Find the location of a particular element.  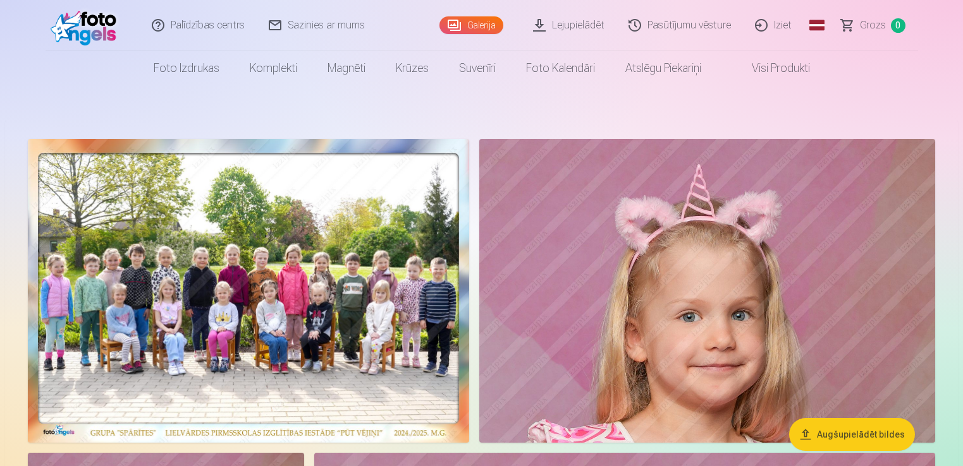

a: Visi produkti is located at coordinates (770, 68).